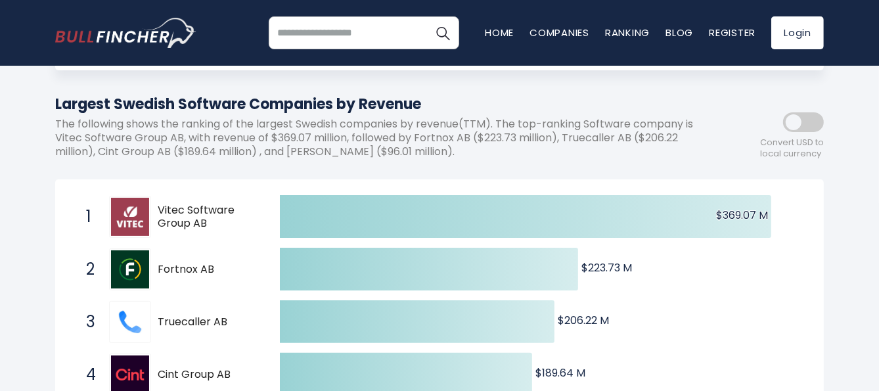 Image resolution: width=879 pixels, height=391 pixels. Describe the element at coordinates (207, 322) in the screenshot. I see `span: Truecaller AB` at that location.